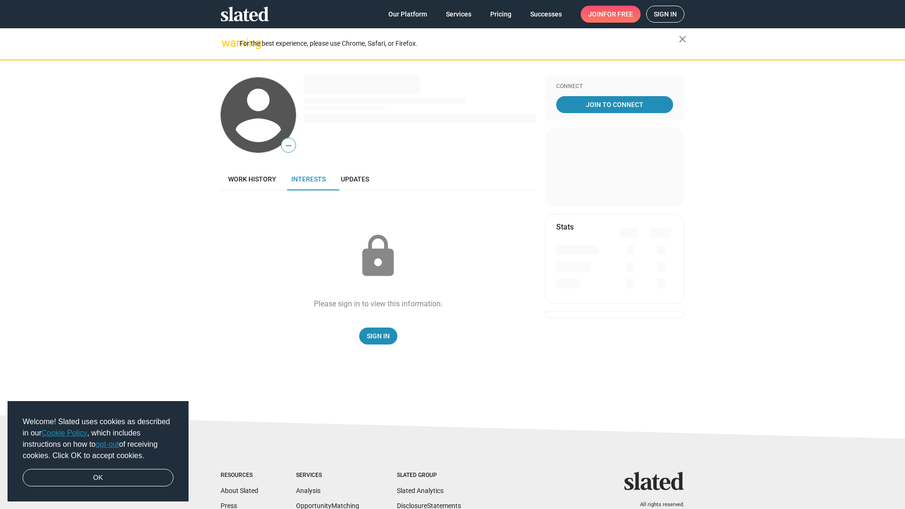 This screenshot has width=905, height=509. I want to click on mat-icon: close, so click(682, 39).